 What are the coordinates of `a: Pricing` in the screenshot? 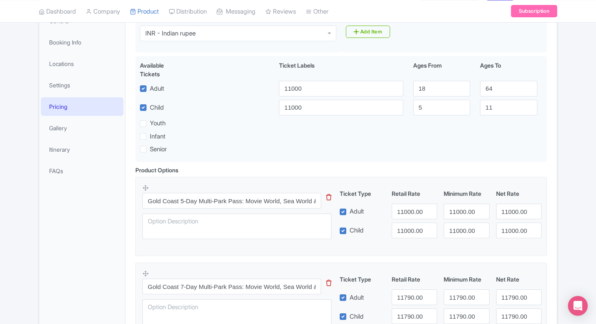 It's located at (82, 106).